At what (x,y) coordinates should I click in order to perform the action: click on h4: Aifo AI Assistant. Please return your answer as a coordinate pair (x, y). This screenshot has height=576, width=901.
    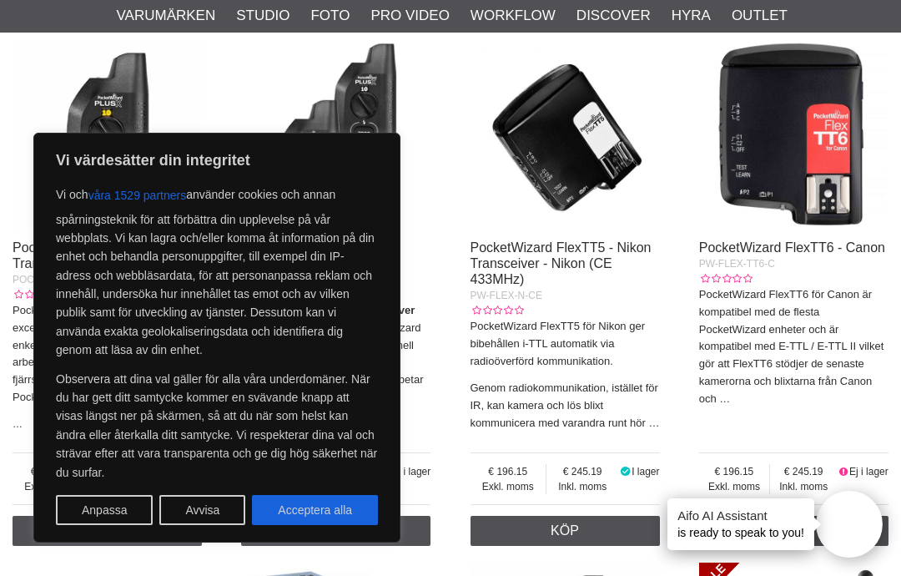
    Looking at the image, I should click on (741, 515).